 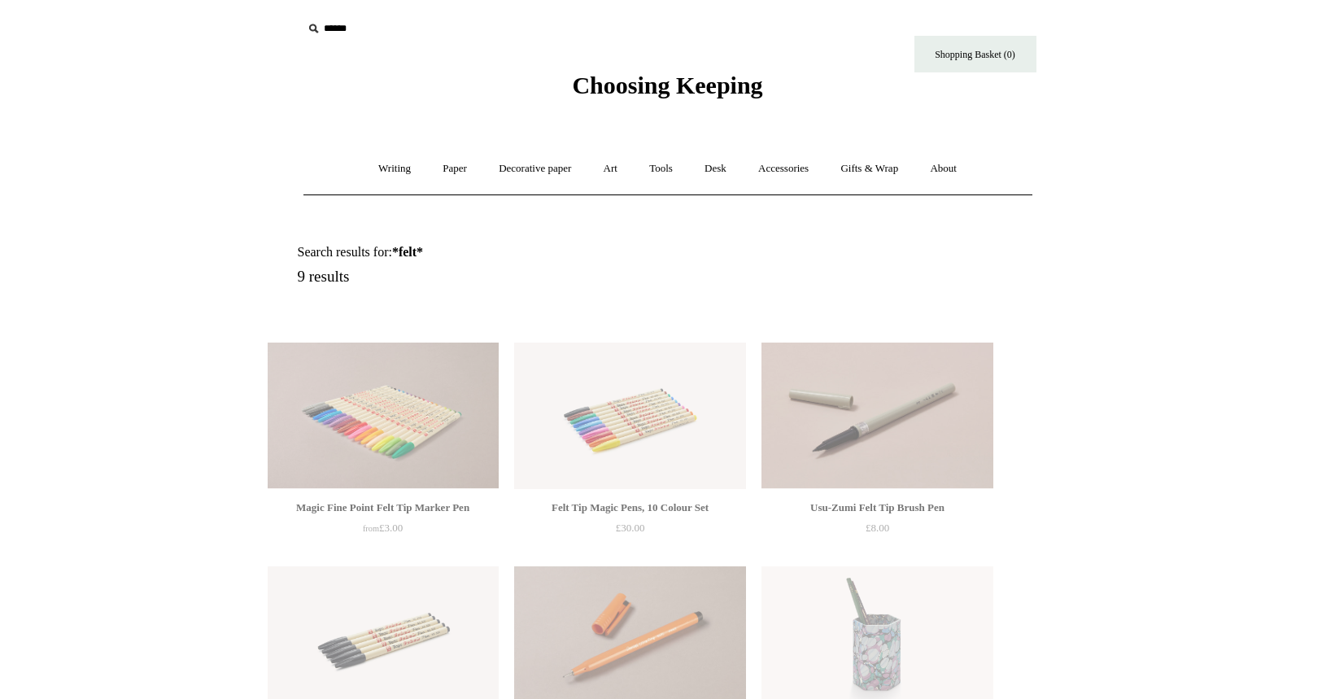 What do you see at coordinates (383, 531) in the screenshot?
I see `a: Magic Fine Point Felt Tip Marker Pen from£3.00` at bounding box center [383, 531].